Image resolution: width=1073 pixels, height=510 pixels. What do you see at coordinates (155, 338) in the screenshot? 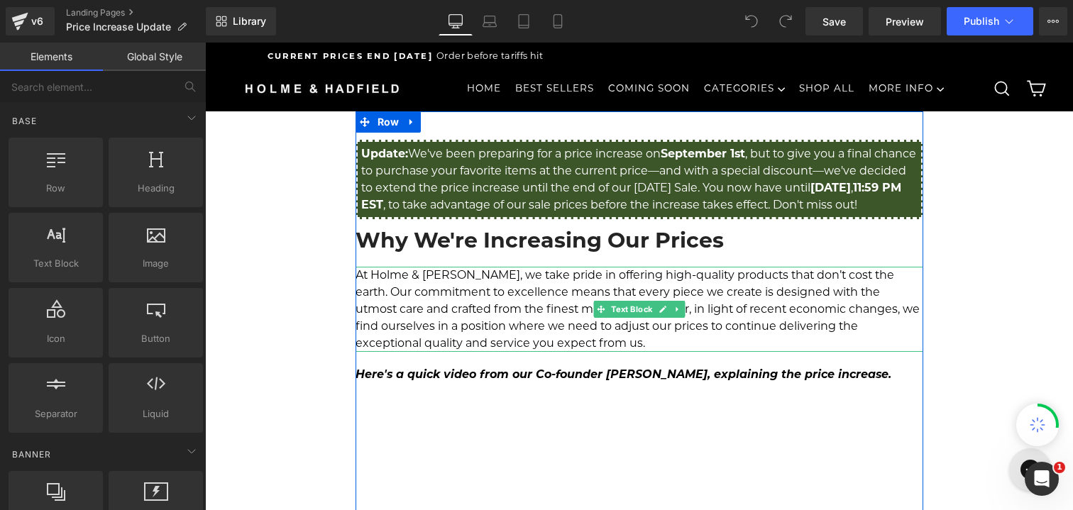
I see `span: Button` at bounding box center [155, 338].